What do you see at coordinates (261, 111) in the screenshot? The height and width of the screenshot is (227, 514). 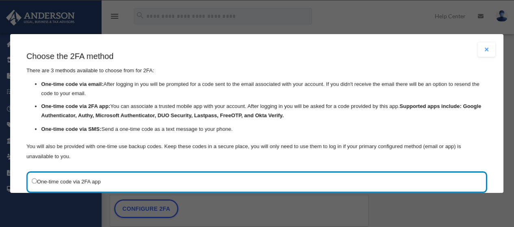 I see `strong: Supported apps include: Google Authenticator, Authy, Microsoft Authenticator, DUO Security, Lastp...` at bounding box center [261, 111].